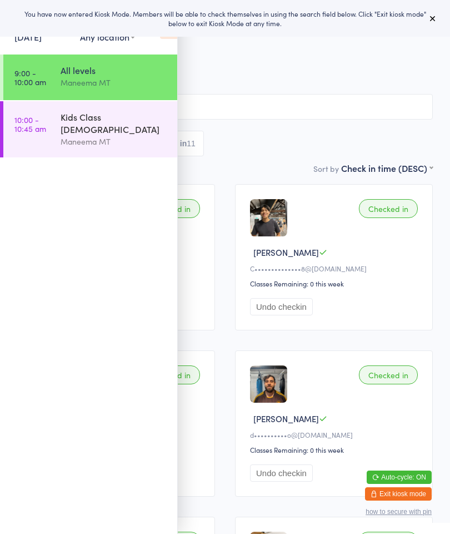  I want to click on h2: All levels Check-in, so click(225, 37).